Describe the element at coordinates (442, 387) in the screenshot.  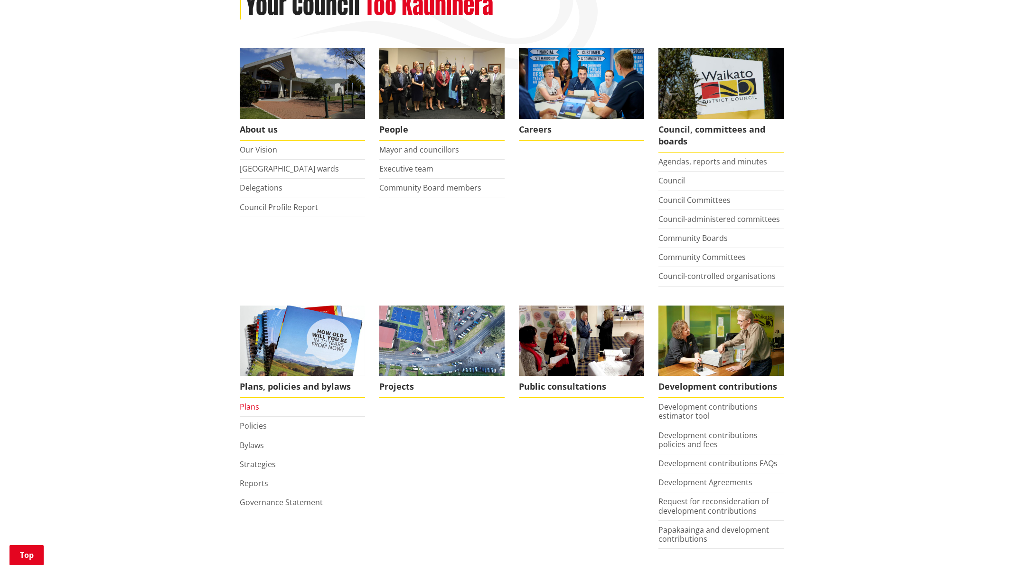
I see `span: Projects` at that location.